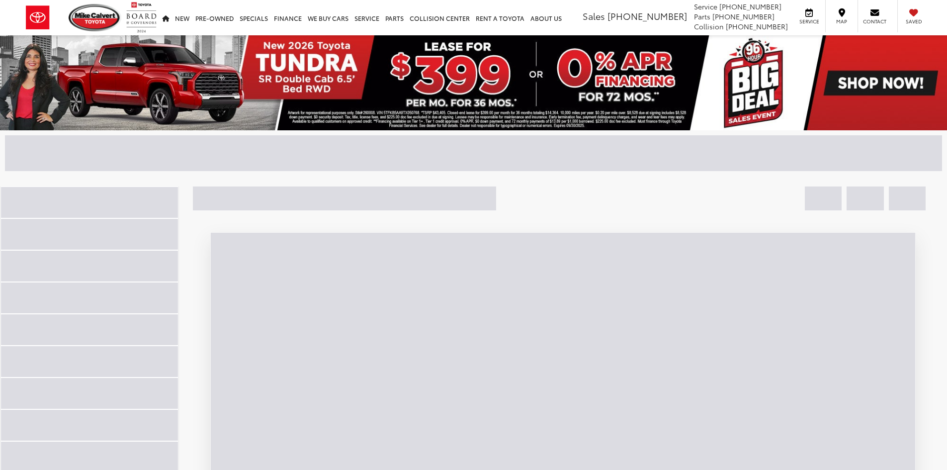 Image resolution: width=947 pixels, height=470 pixels. Describe the element at coordinates (842, 21) in the screenshot. I see `span: Map` at that location.